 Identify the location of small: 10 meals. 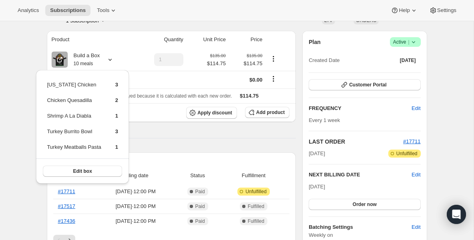
(83, 64).